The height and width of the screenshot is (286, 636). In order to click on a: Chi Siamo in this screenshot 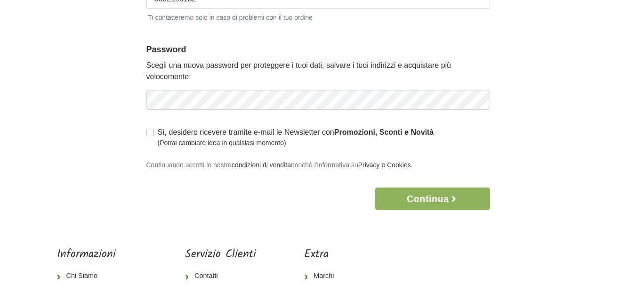, I will do `click(97, 276)`.